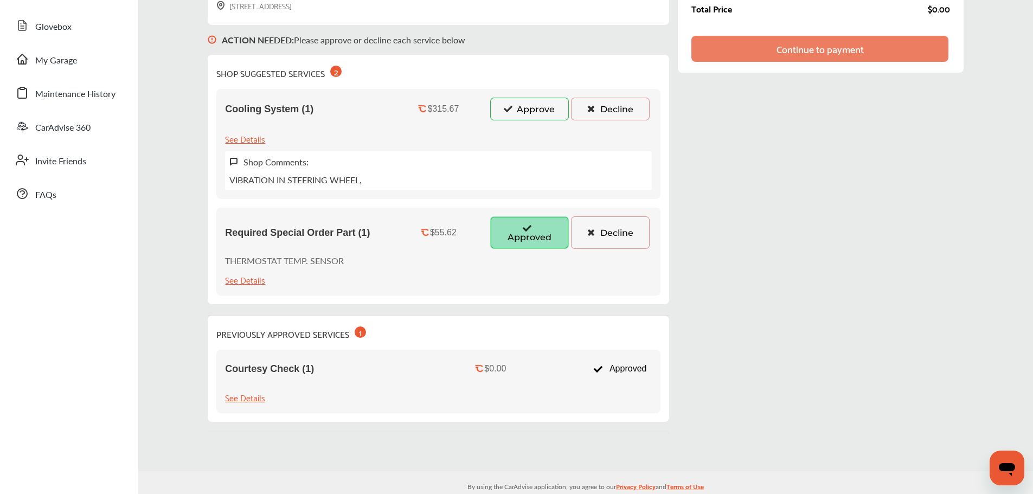 The width and height of the screenshot is (1033, 494). Describe the element at coordinates (291, 332) in the screenshot. I see `div: PREVIOUSLY APPROVED SERVICES` at that location.